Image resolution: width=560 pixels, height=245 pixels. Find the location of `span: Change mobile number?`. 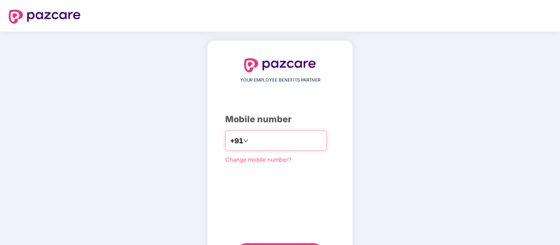

span: Change mobile number? is located at coordinates (258, 160).